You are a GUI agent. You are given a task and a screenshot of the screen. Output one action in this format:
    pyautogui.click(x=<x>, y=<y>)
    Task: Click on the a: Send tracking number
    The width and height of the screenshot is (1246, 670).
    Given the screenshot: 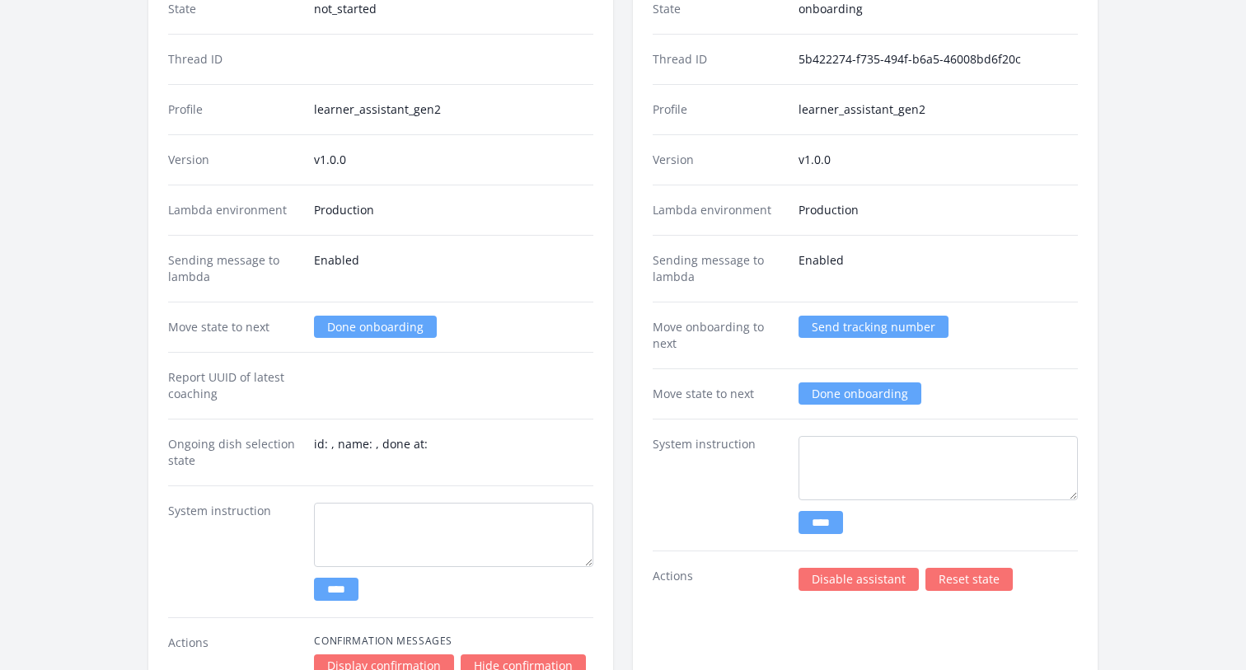 What is the action you would take?
    pyautogui.click(x=874, y=326)
    